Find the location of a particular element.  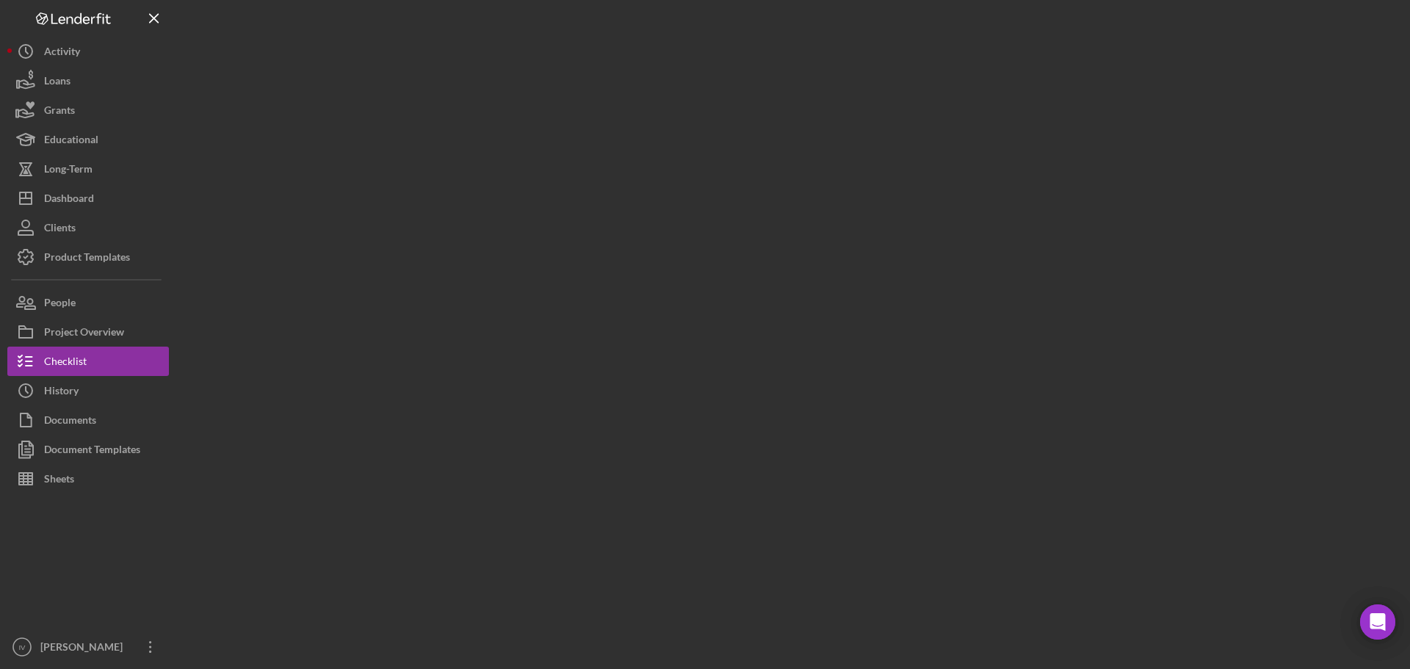

button: Clients is located at coordinates (88, 228).